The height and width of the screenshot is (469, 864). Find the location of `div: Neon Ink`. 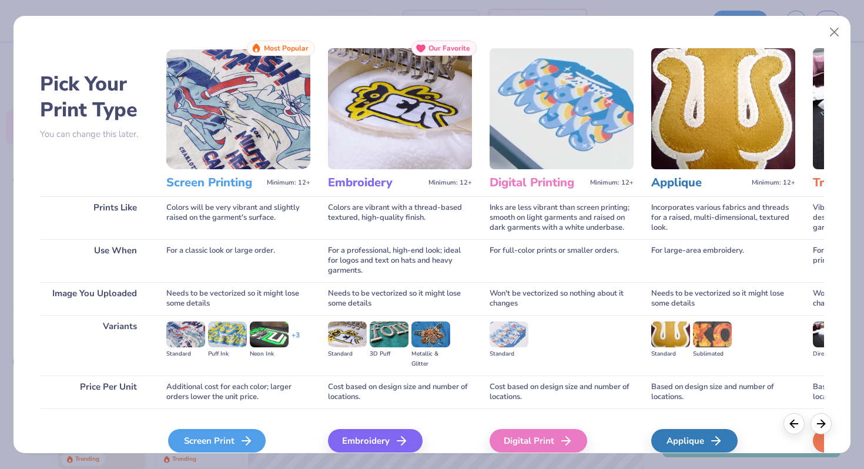

div: Neon Ink is located at coordinates (269, 354).